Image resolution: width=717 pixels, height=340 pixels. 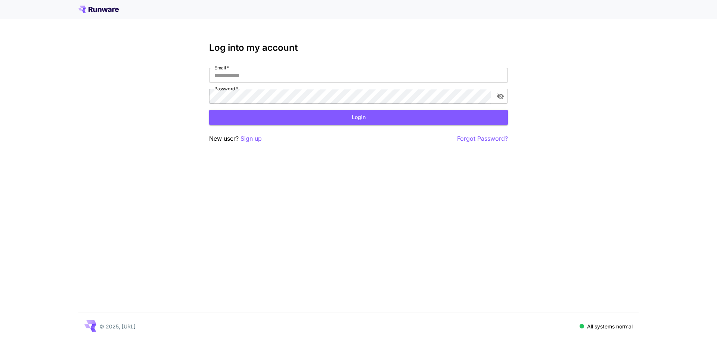 I want to click on button: Sign up, so click(x=251, y=139).